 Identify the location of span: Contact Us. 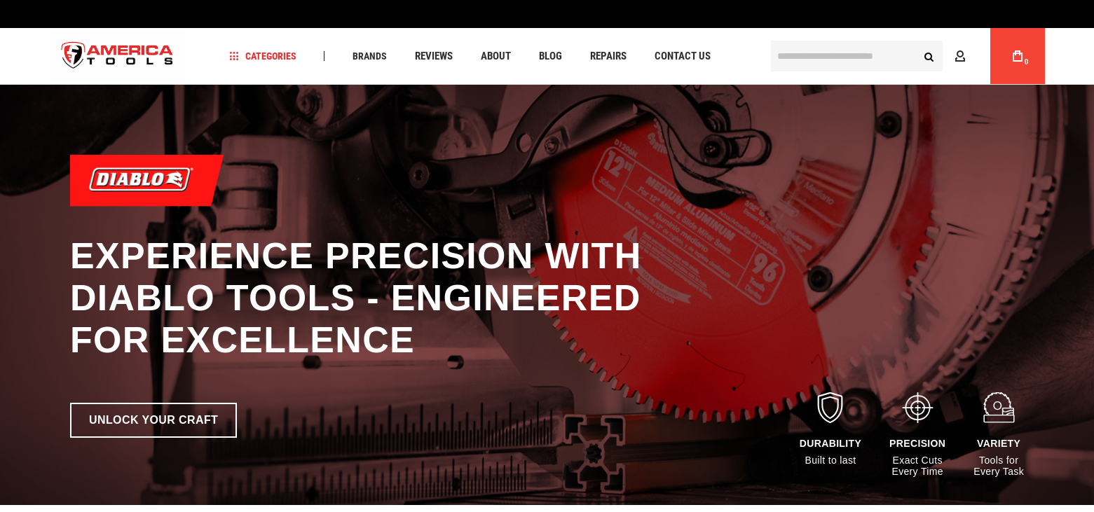
(682, 56).